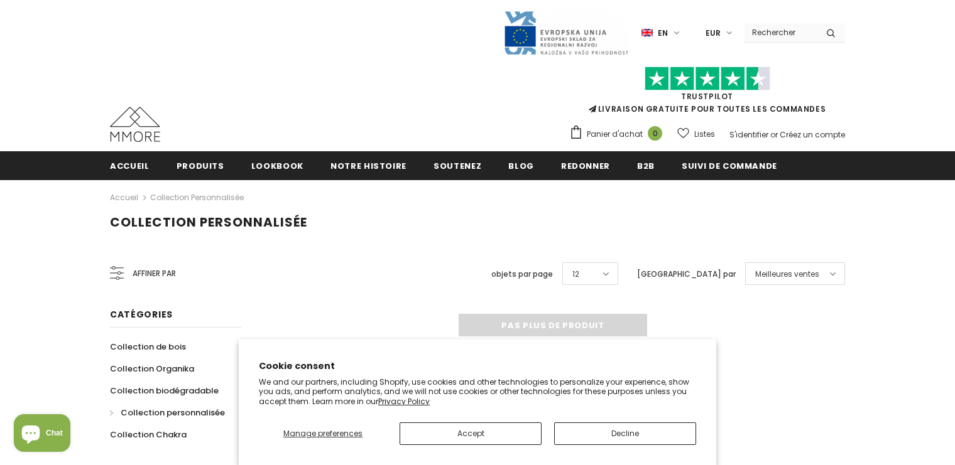  What do you see at coordinates (663, 33) in the screenshot?
I see `span: en` at bounding box center [663, 33].